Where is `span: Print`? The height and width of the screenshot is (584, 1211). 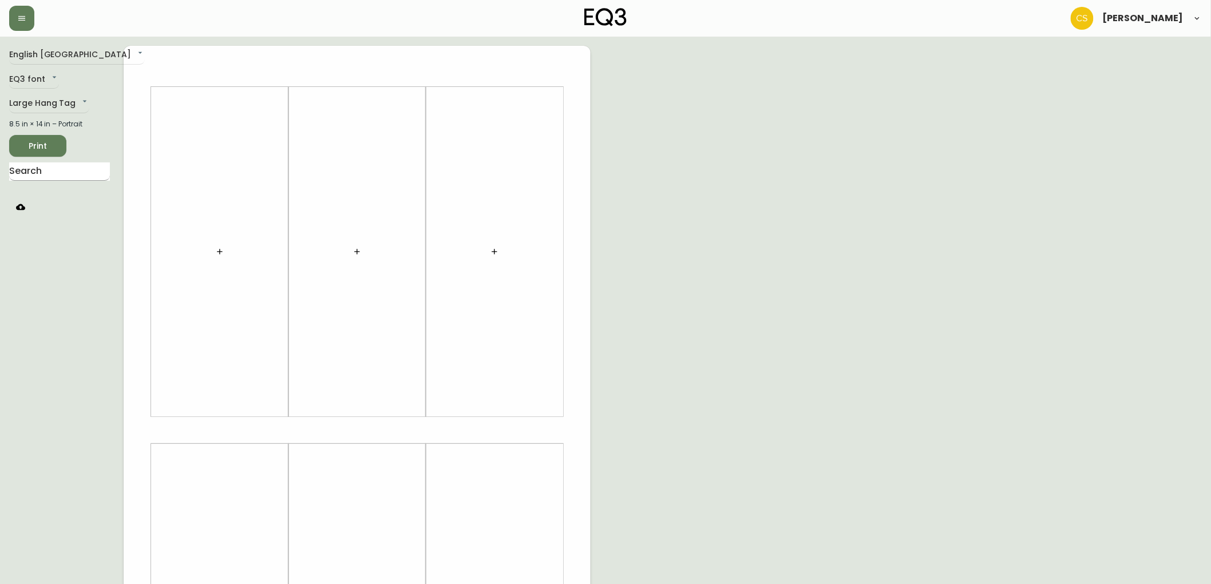 span: Print is located at coordinates (38, 146).